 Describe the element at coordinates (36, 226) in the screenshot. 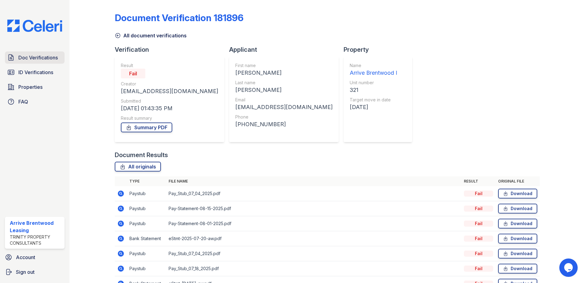

I see `div: Arrive Brentwood Leasing` at that location.